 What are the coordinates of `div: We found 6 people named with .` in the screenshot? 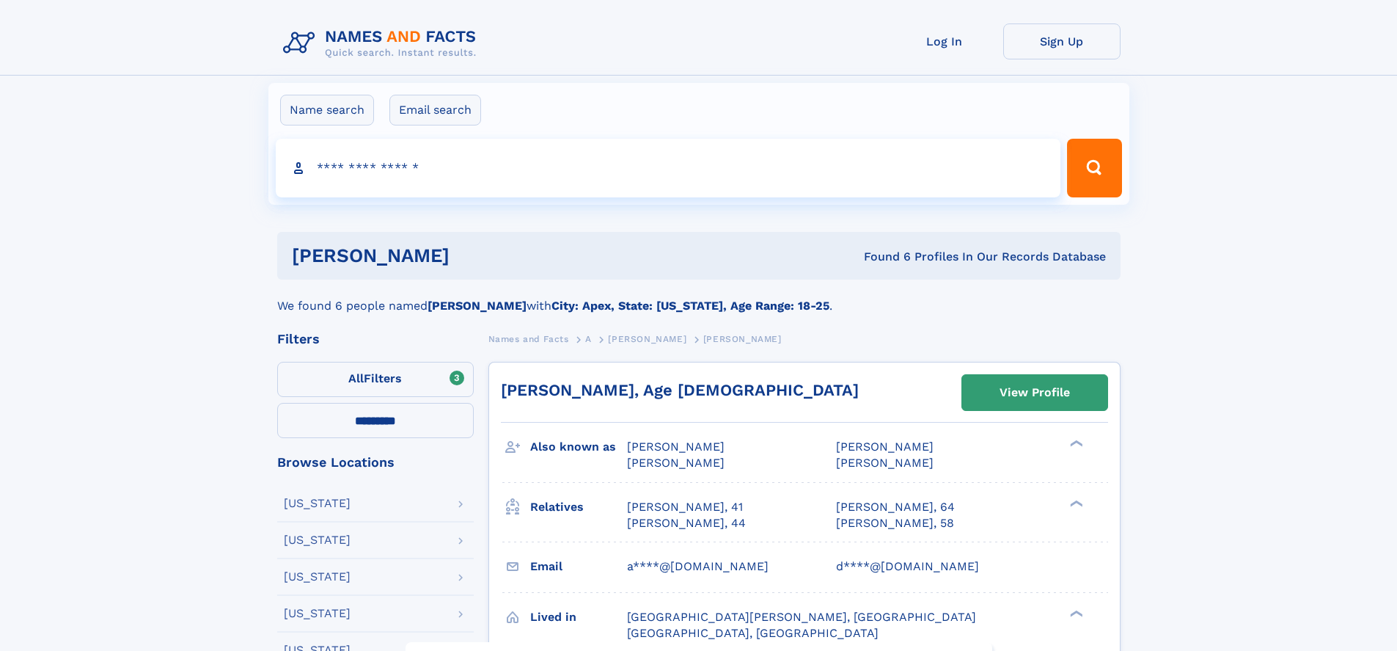 It's located at (699, 297).